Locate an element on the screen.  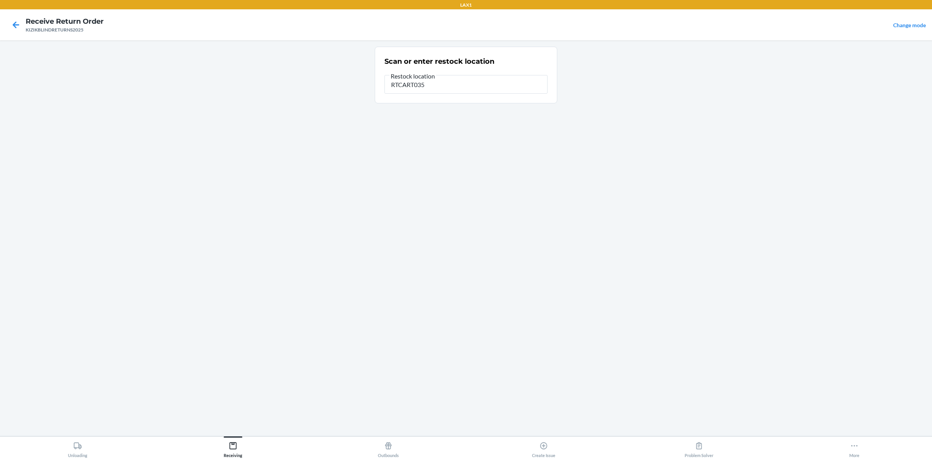
div: Receiving is located at coordinates (233, 448).